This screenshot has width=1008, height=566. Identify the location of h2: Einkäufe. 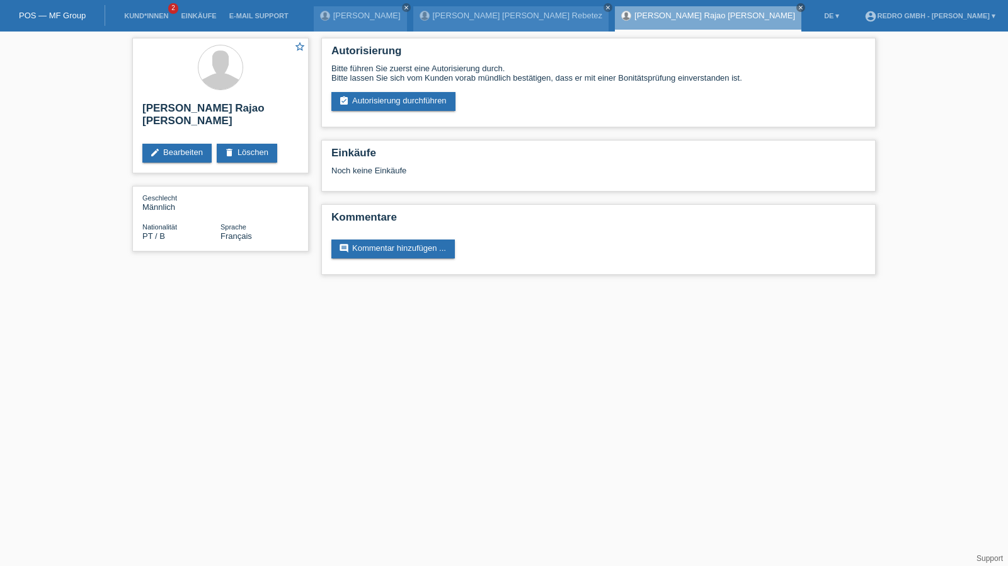
(599, 156).